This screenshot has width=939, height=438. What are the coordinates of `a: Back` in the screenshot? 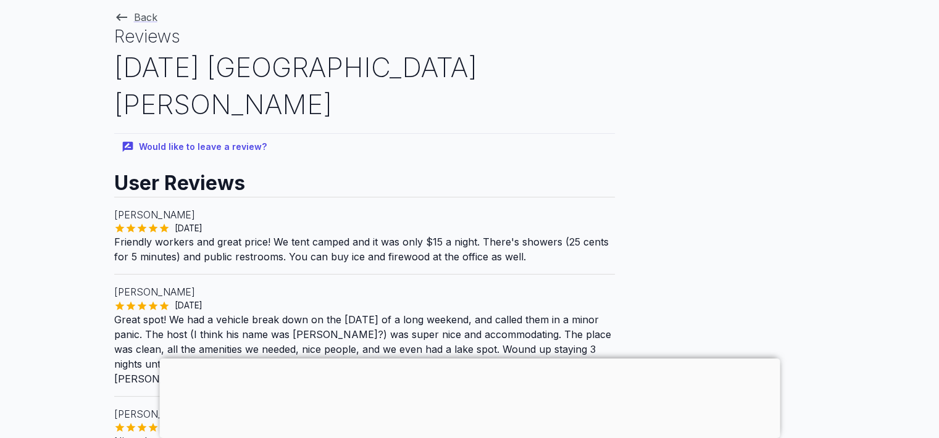 It's located at (136, 17).